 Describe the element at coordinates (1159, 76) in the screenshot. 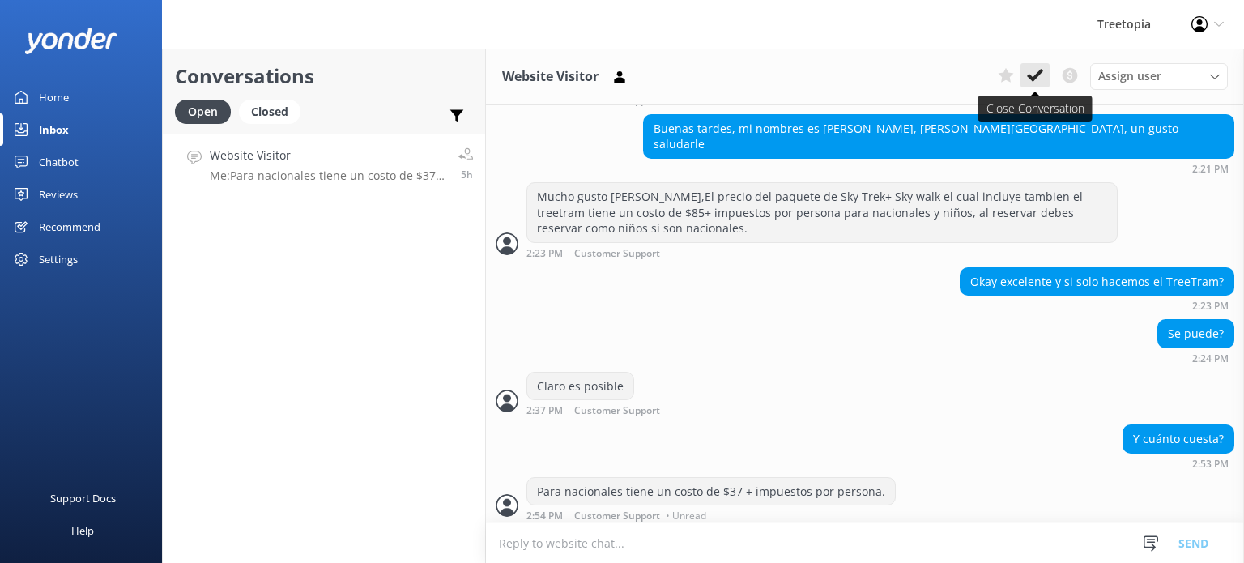

I see `div: Assign User` at that location.